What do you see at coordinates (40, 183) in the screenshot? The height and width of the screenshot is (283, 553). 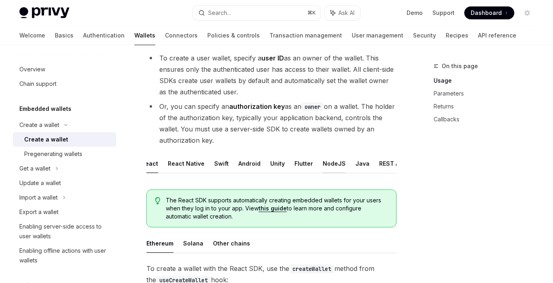 I see `div: Update a wallet` at bounding box center [40, 183].